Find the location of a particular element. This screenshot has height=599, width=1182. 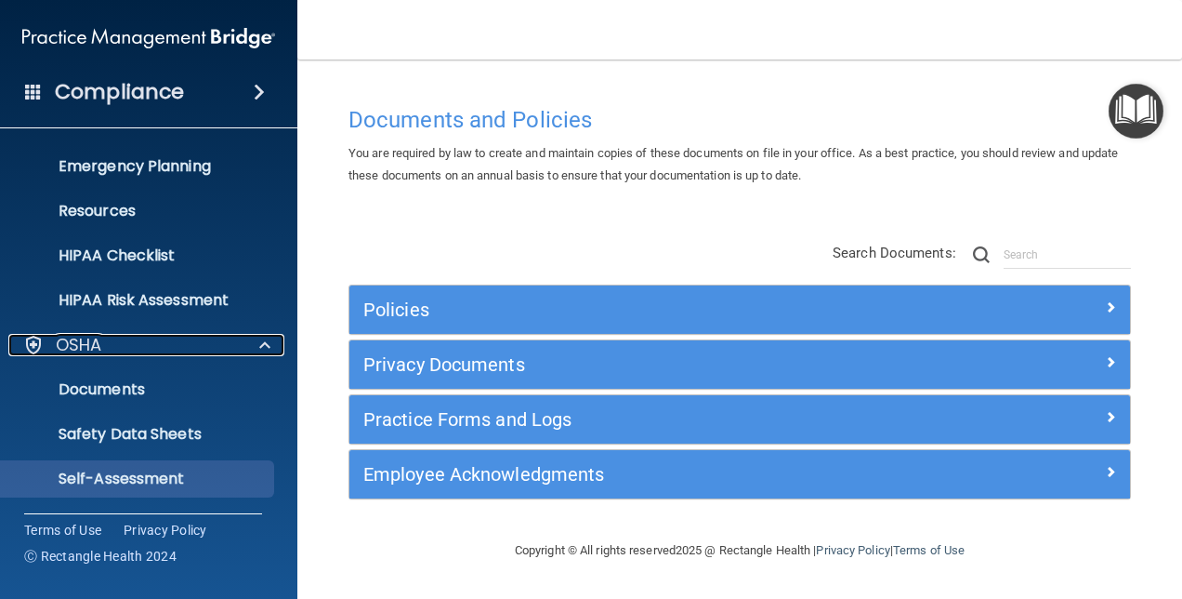

input: Search is located at coordinates (1067, 255).